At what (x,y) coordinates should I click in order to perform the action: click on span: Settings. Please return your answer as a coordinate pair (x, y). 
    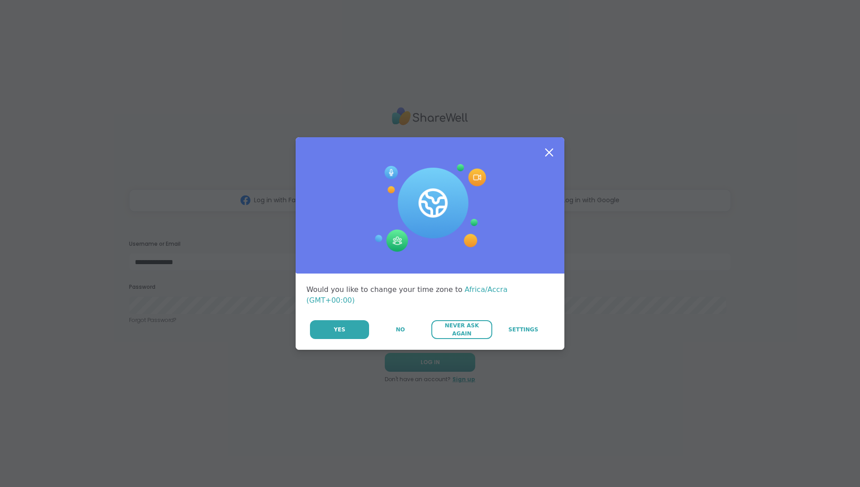
    Looking at the image, I should click on (523, 329).